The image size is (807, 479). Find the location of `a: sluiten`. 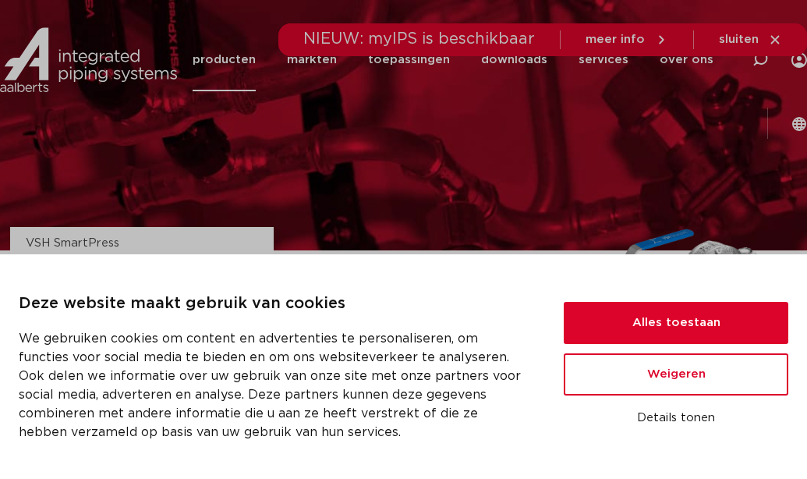

a: sluiten is located at coordinates (750, 40).